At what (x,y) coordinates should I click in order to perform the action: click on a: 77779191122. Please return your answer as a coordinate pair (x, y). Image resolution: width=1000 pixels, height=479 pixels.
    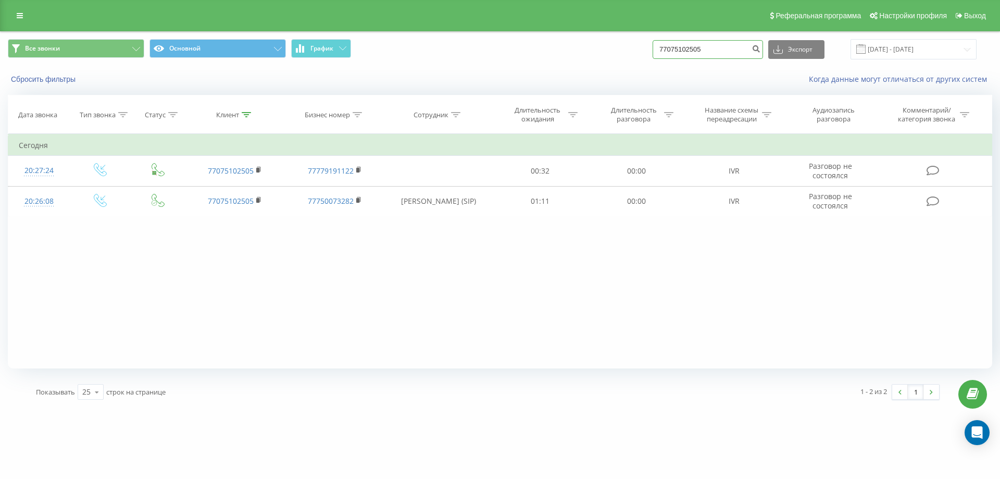
    Looking at the image, I should click on (331, 170).